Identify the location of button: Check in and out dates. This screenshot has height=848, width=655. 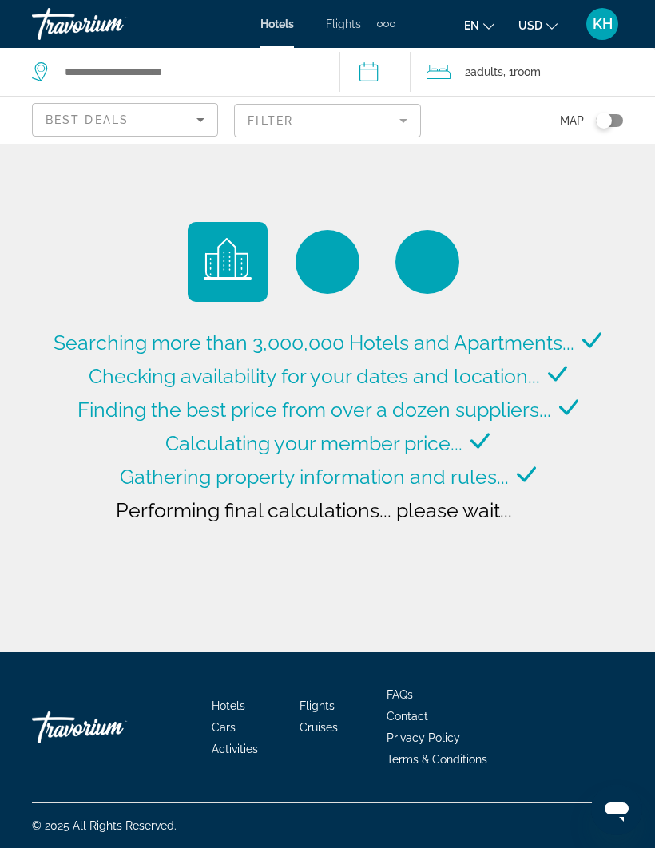
(375, 72).